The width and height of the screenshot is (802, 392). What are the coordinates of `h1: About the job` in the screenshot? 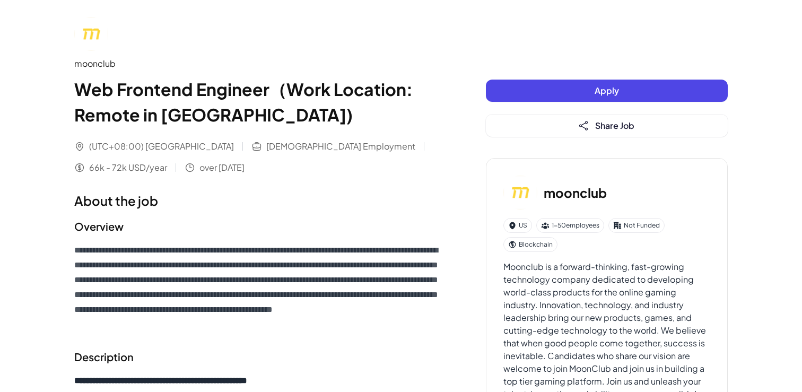 It's located at (259, 200).